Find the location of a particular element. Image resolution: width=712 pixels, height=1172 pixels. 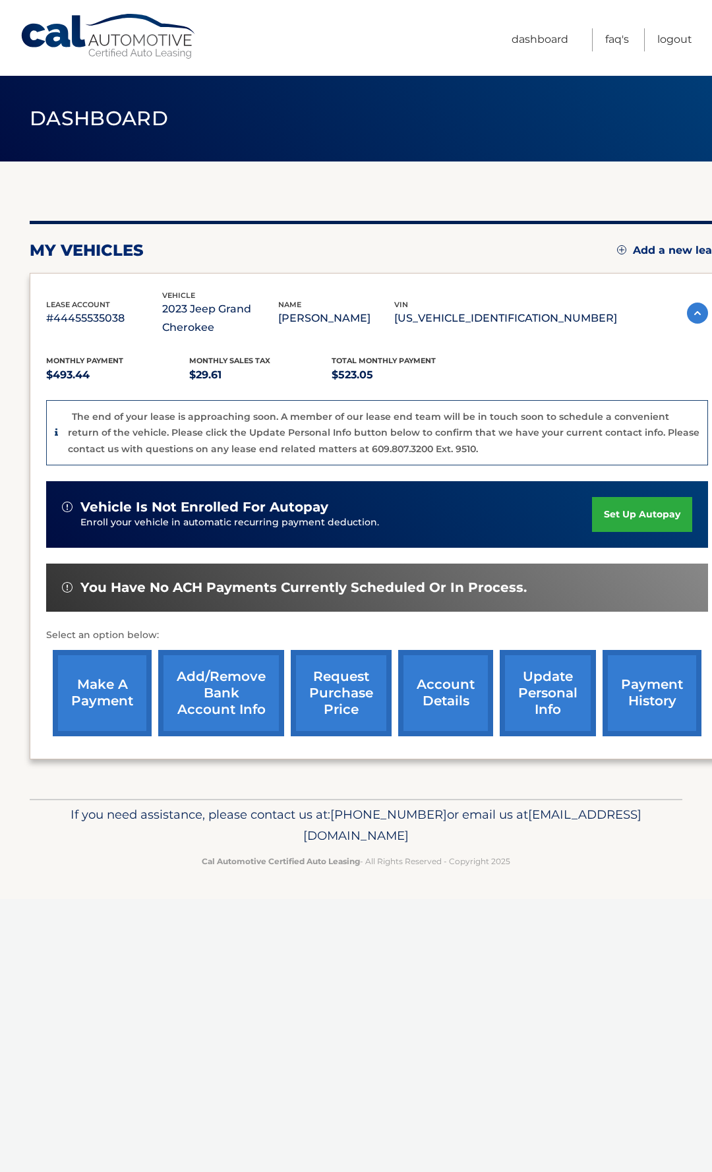

a: set up autopay is located at coordinates (642, 514).